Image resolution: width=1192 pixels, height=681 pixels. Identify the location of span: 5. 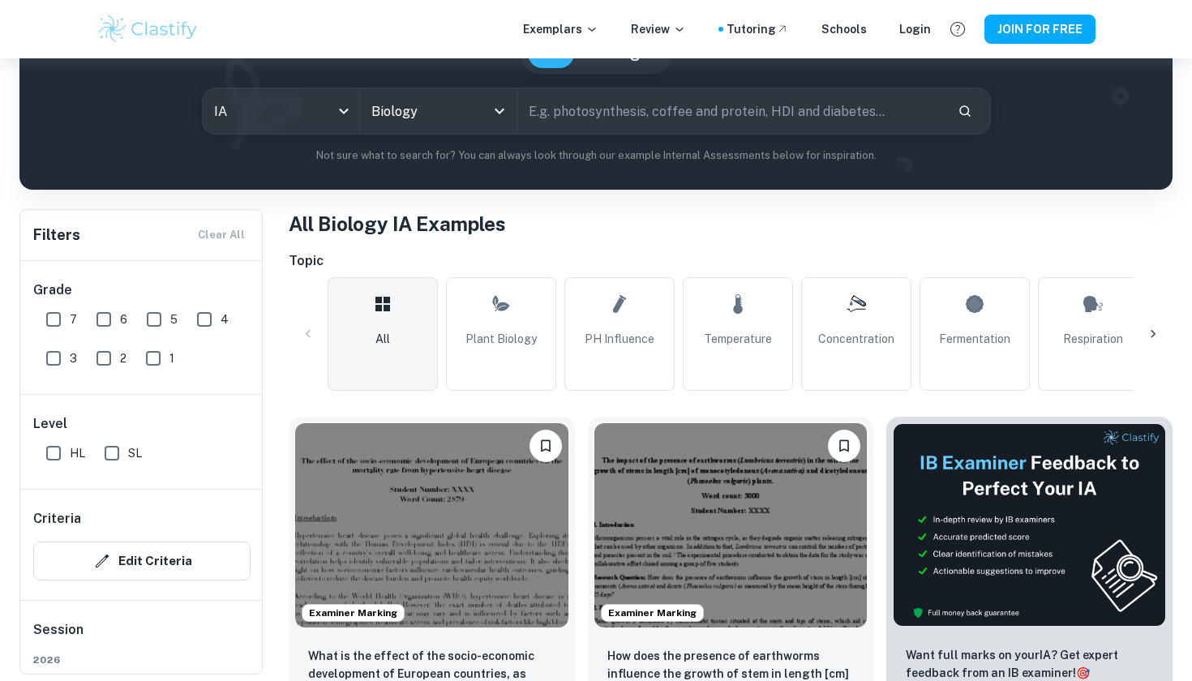
(173, 319).